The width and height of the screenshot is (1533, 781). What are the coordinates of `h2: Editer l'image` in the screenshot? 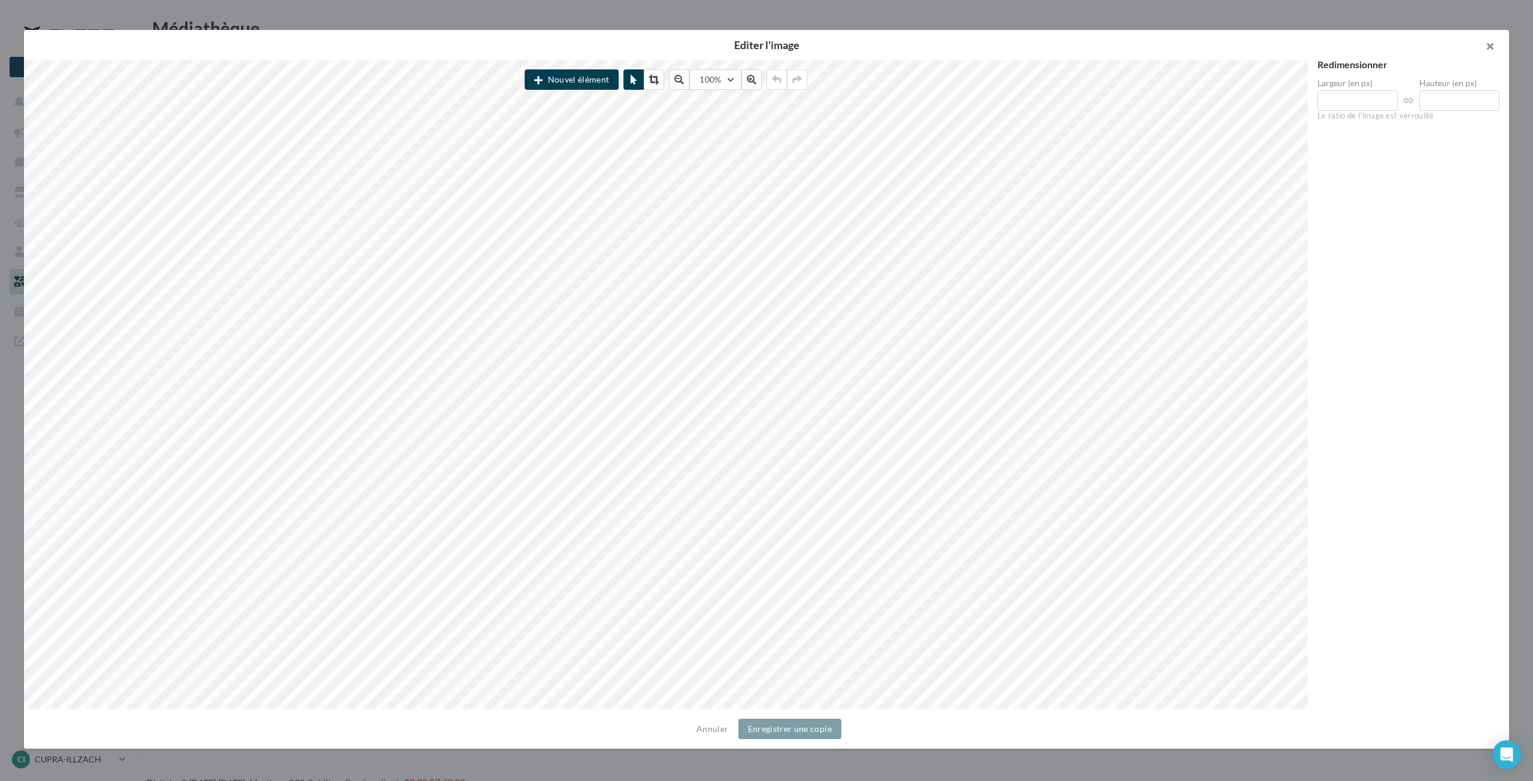 It's located at (766, 45).